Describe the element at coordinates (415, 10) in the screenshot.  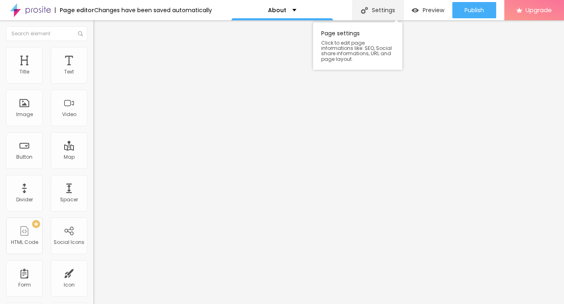
I see `img: view-1.svg` at that location.